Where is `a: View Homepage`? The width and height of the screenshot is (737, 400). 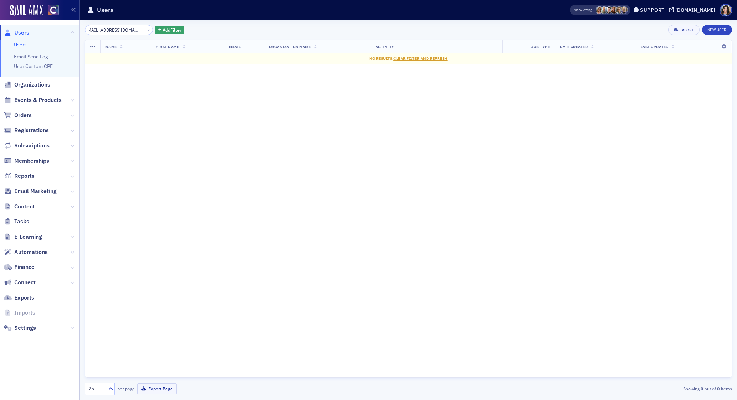
a: View Homepage is located at coordinates (51, 11).